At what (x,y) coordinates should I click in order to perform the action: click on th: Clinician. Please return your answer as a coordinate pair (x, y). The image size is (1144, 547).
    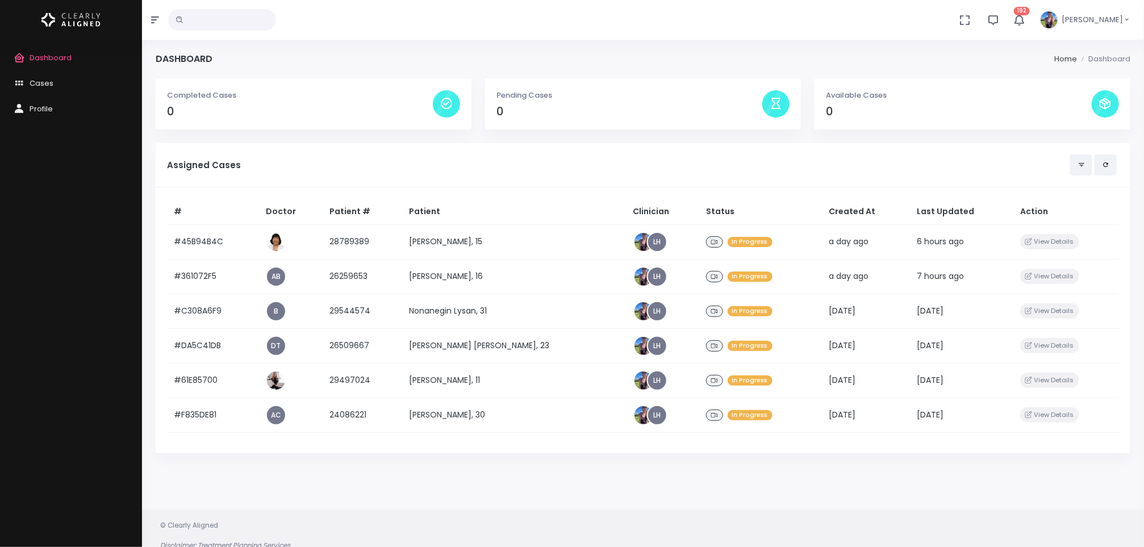
    Looking at the image, I should click on (663, 212).